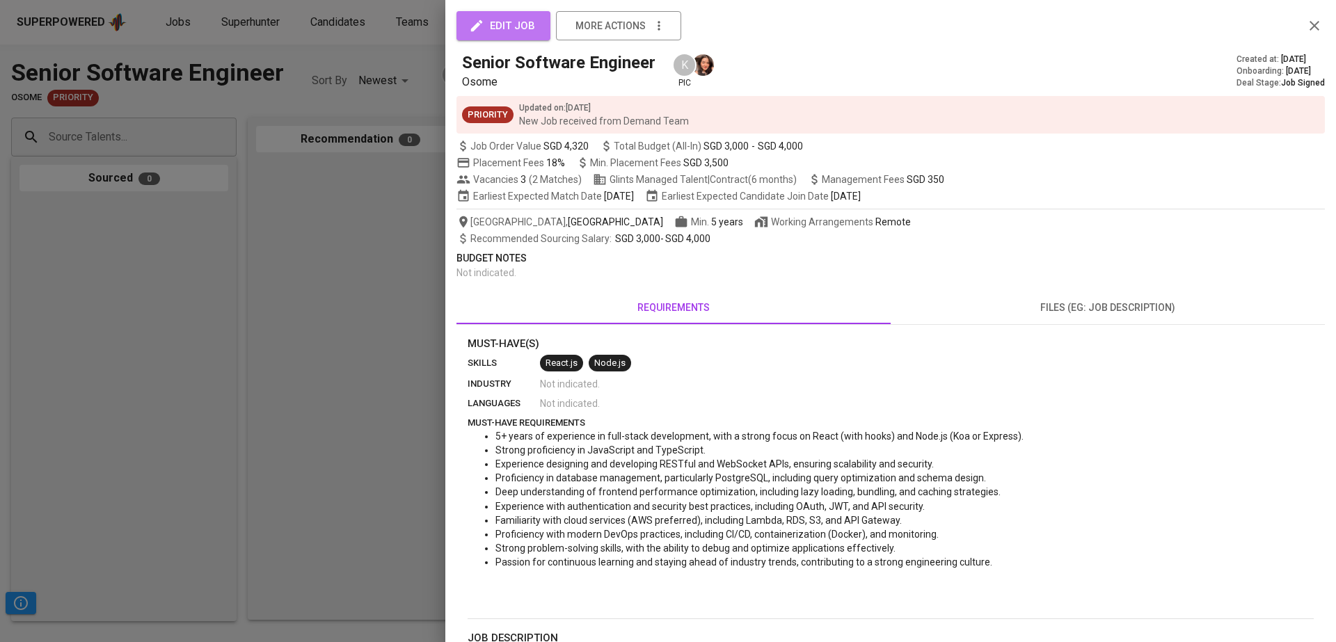 The height and width of the screenshot is (642, 1336). What do you see at coordinates (659, 163) in the screenshot?
I see `span: Min. Placement Fees` at bounding box center [659, 163].